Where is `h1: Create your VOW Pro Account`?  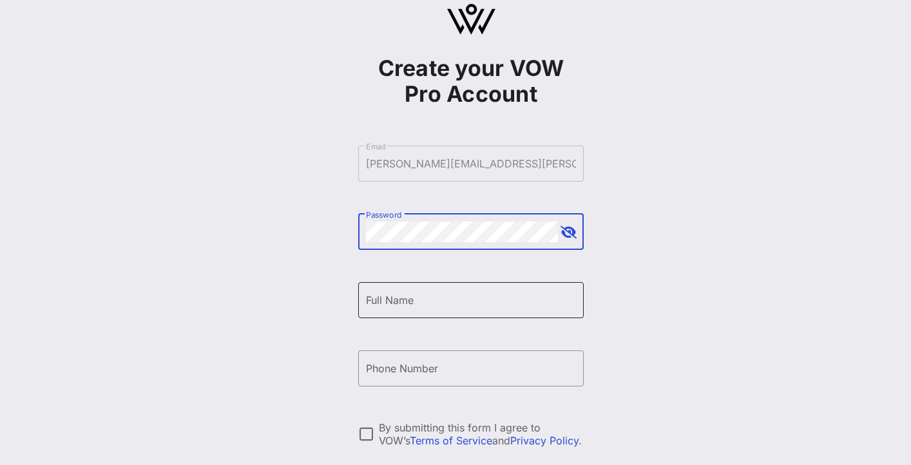 h1: Create your VOW Pro Account is located at coordinates (471, 81).